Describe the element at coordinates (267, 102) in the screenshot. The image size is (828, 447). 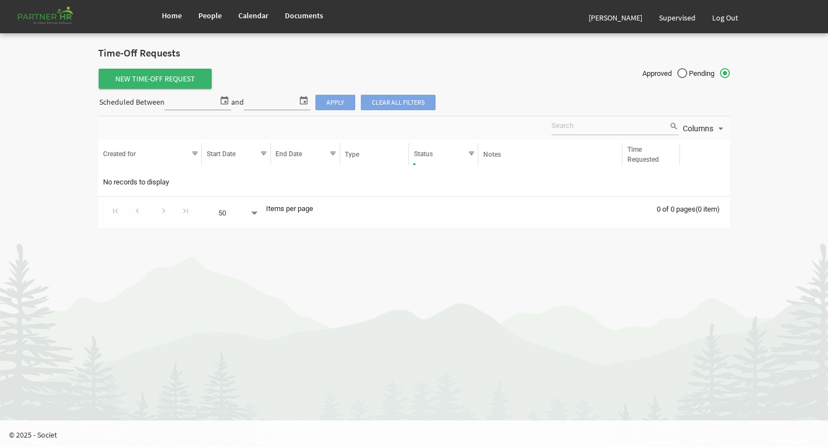
I see `div: Scheduled Between and` at that location.